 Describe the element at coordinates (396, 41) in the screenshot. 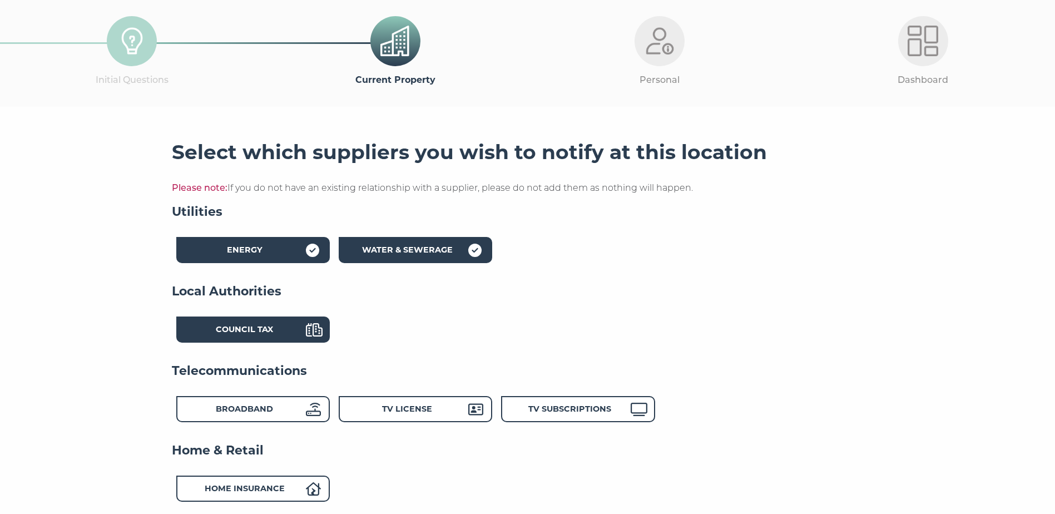

I see `img: Previous-Property.png` at that location.